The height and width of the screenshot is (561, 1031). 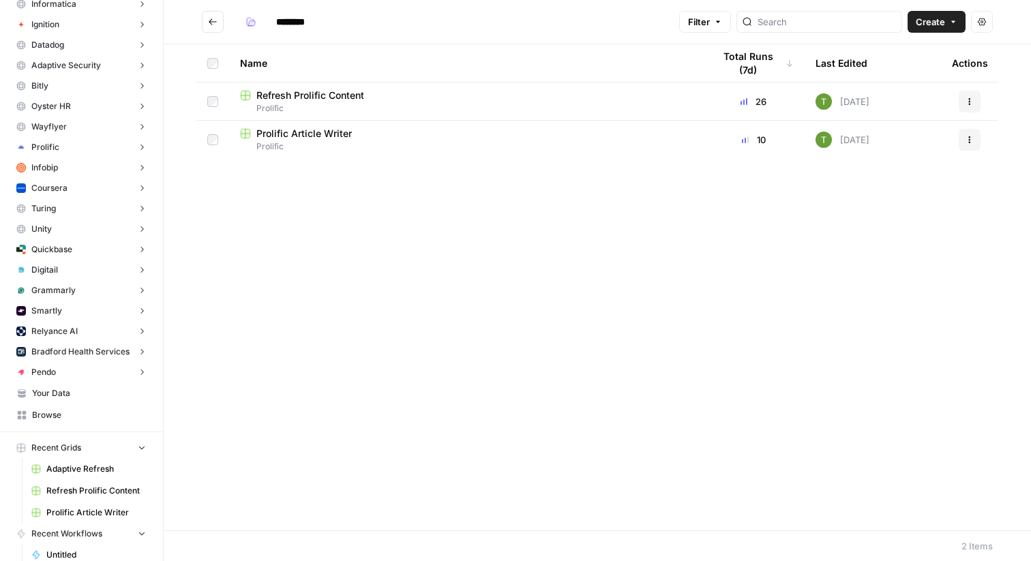 What do you see at coordinates (46, 311) in the screenshot?
I see `span: Smartly` at bounding box center [46, 311].